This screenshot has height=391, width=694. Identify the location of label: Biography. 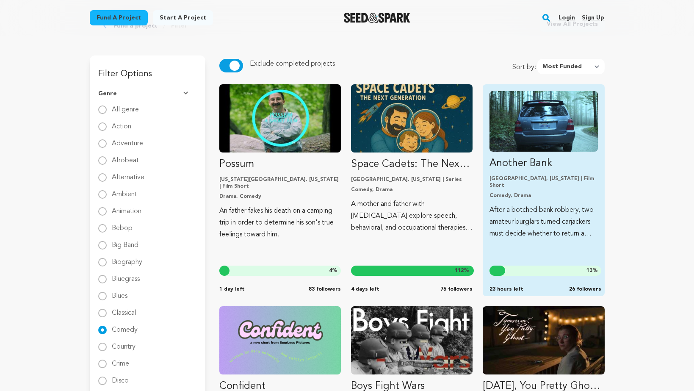
(127, 259).